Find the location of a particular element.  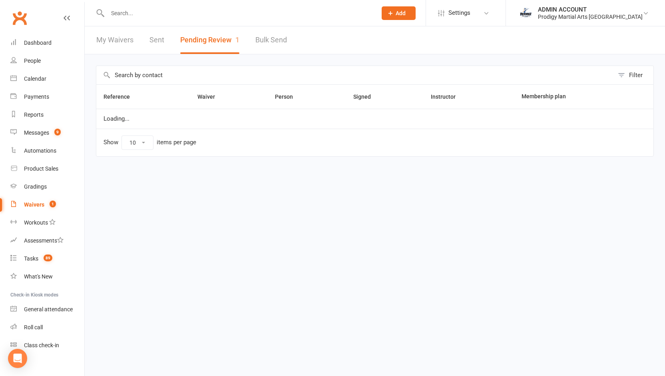

div: Tasks is located at coordinates (31, 258).